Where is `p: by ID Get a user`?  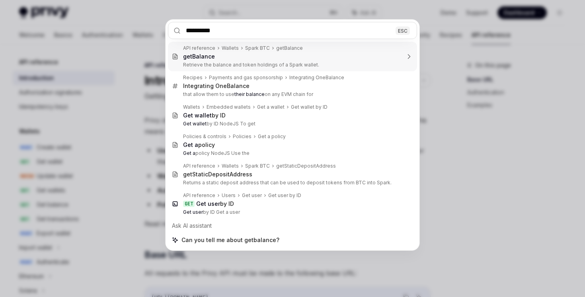 p: by ID Get a user is located at coordinates (292, 212).